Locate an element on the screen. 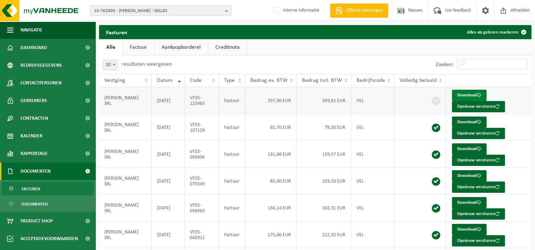  span: Bedrag ex. BTW is located at coordinates (269, 81).